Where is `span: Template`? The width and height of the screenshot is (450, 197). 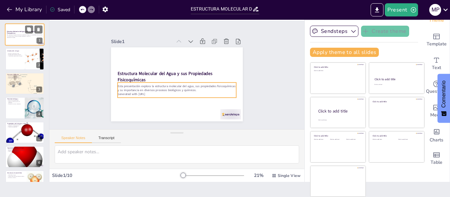
span: Template is located at coordinates (436, 44).